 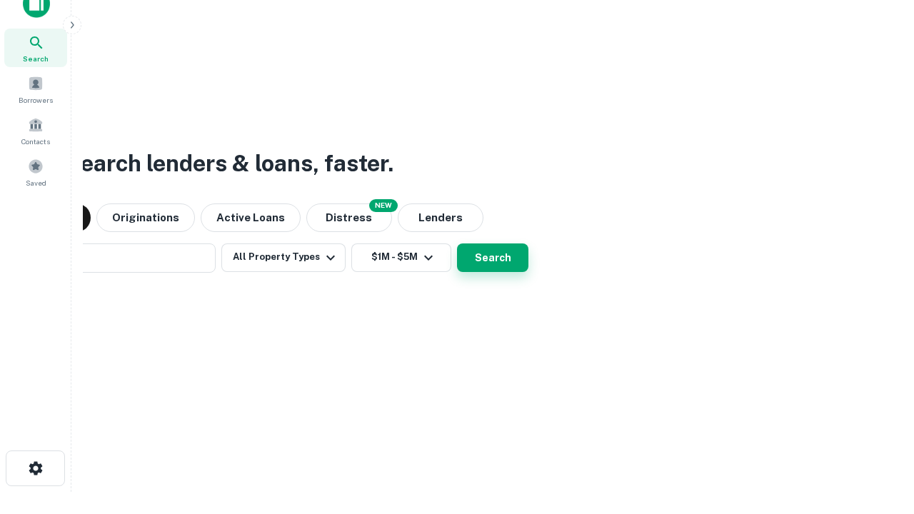 What do you see at coordinates (441, 218) in the screenshot?
I see `button: Lenders` at bounding box center [441, 218].